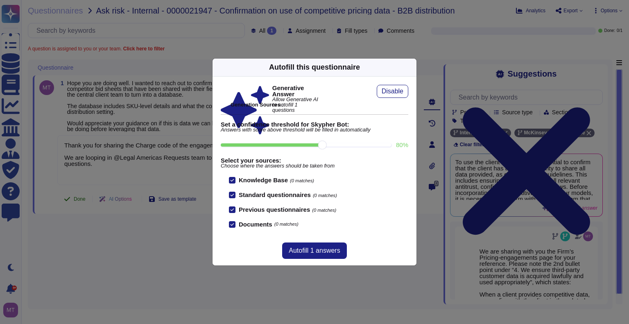 This screenshot has height=324, width=629. I want to click on span: Autofill 1 answers, so click(314, 251).